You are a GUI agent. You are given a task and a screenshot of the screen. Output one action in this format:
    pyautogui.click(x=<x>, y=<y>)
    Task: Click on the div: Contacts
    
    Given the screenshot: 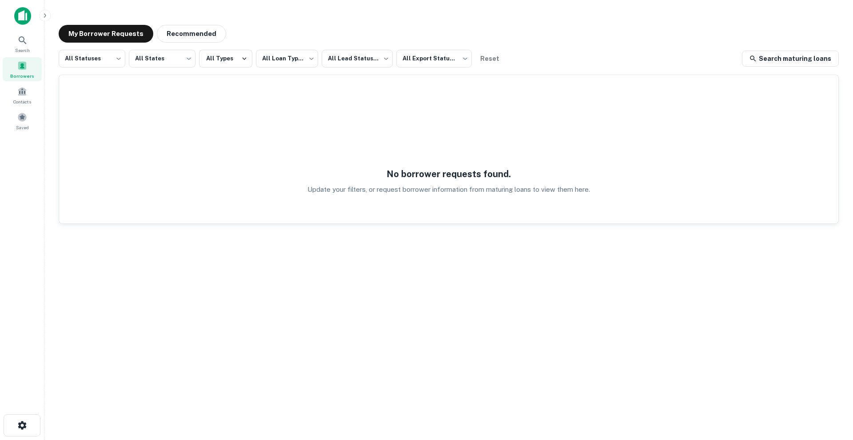 What is the action you would take?
    pyautogui.click(x=22, y=95)
    